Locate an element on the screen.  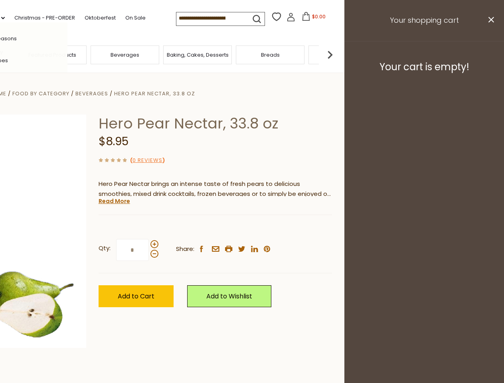
span: Baking, Cakes, Desserts is located at coordinates (197, 55).